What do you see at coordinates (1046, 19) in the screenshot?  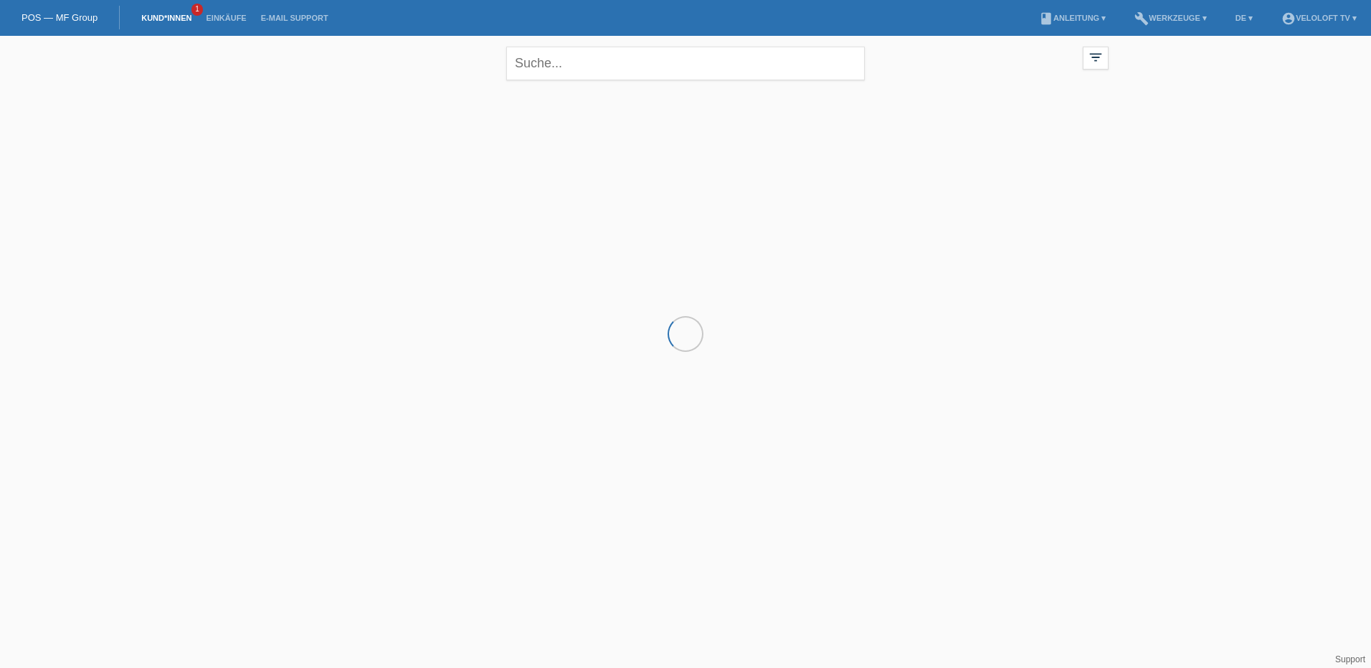 I see `i: book` at bounding box center [1046, 19].